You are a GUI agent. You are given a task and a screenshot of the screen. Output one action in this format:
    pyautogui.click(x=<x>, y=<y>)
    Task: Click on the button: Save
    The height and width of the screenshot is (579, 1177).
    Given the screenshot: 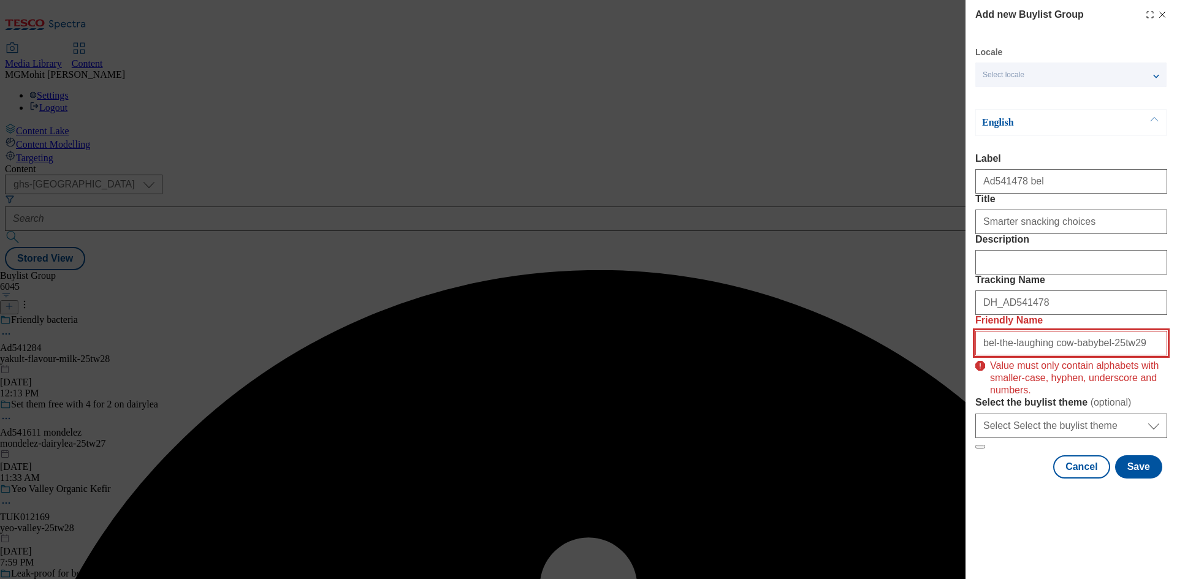 What is the action you would take?
    pyautogui.click(x=1138, y=467)
    